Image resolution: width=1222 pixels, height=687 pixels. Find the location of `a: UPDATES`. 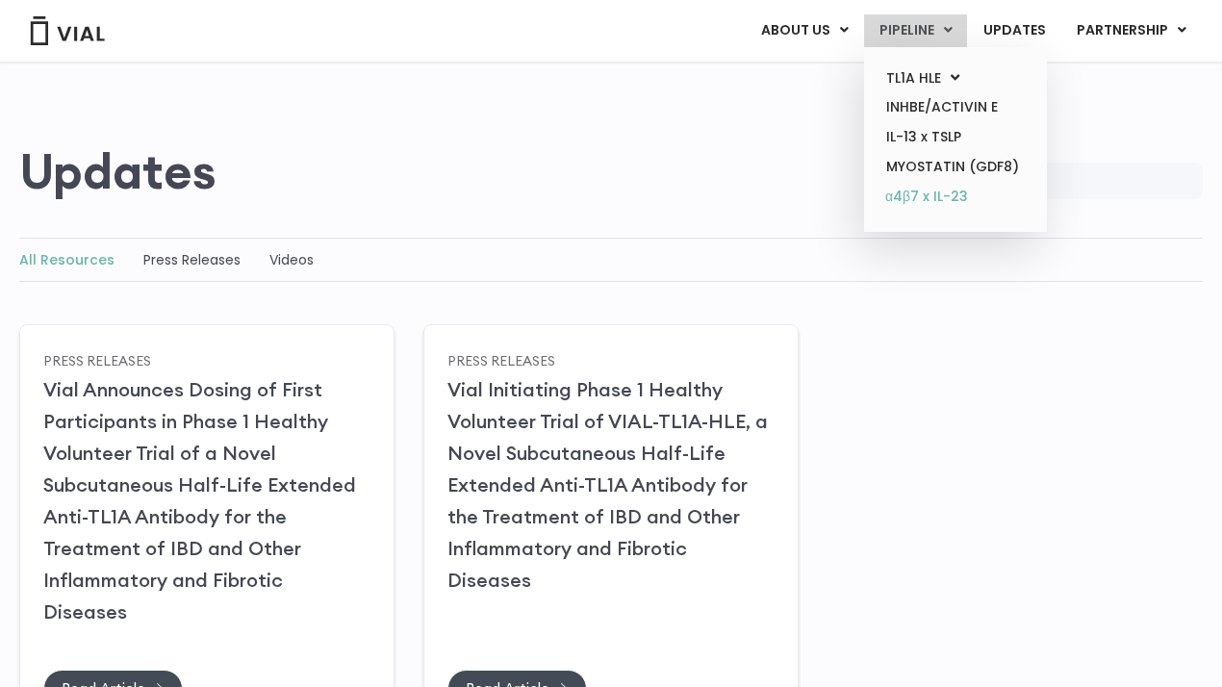

a: UPDATES is located at coordinates (1014, 31).